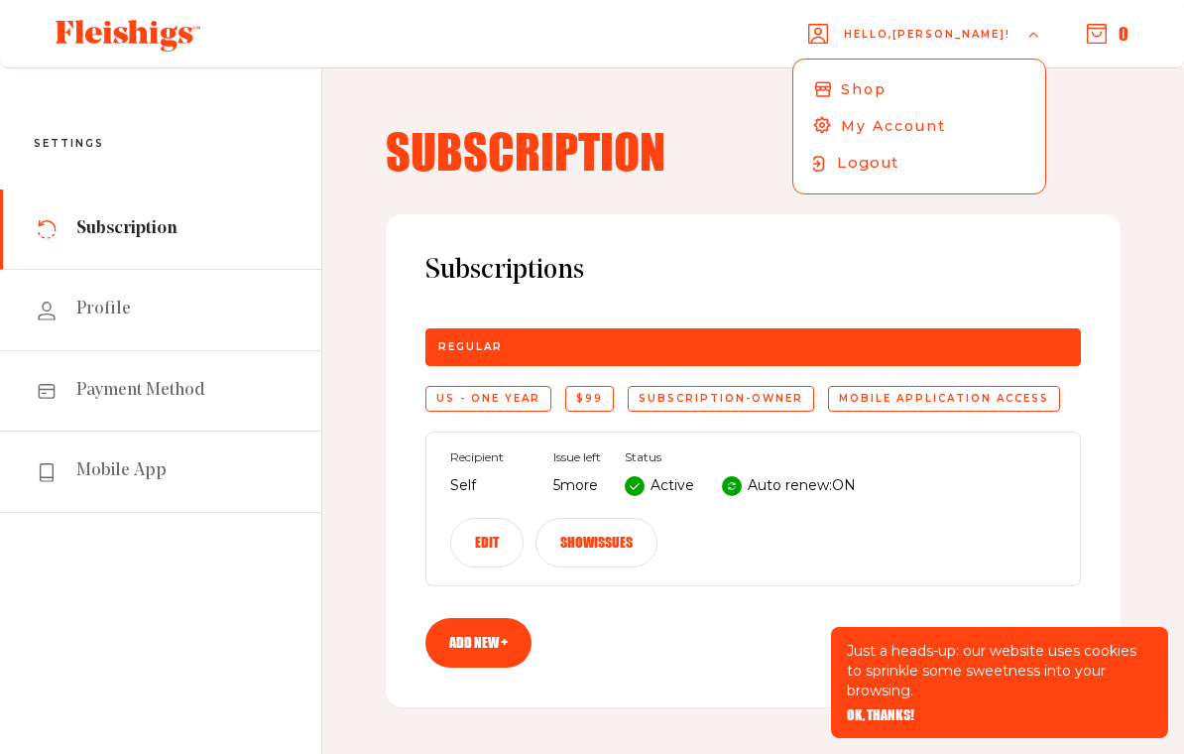 This screenshot has height=754, width=1184. What do you see at coordinates (577, 486) in the screenshot?
I see `p: 5 more` at bounding box center [577, 486].